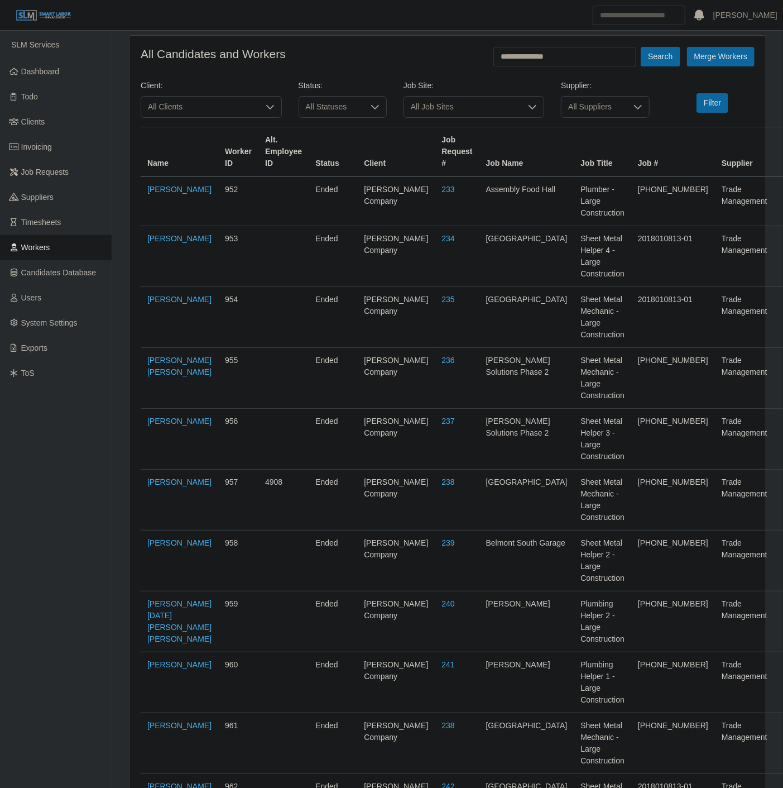 This screenshot has width=783, height=788. What do you see at coordinates (31, 297) in the screenshot?
I see `span: Users` at bounding box center [31, 297].